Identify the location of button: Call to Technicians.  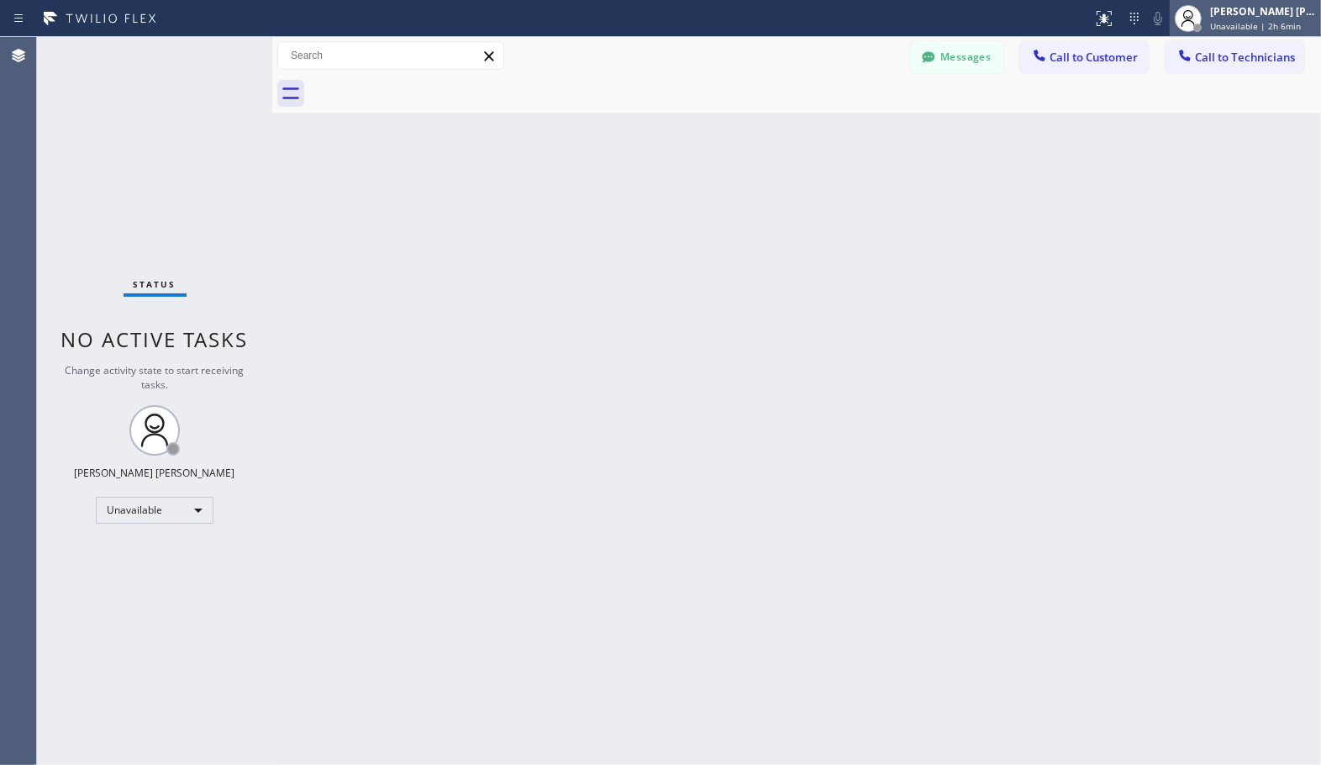
(1234, 57).